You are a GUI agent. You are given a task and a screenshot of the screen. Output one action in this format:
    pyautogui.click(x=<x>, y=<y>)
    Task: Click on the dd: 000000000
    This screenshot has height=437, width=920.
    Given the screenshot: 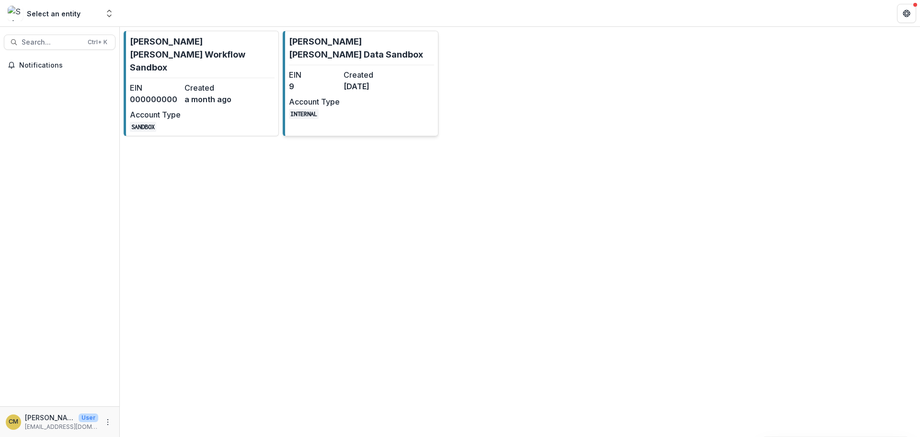 What is the action you would take?
    pyautogui.click(x=155, y=99)
    